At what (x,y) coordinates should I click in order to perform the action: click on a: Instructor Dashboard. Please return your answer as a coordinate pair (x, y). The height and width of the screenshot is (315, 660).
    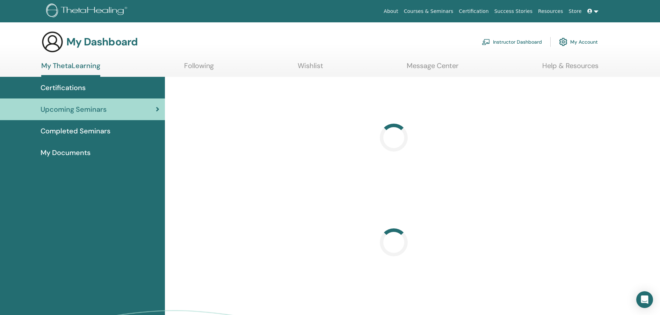
    Looking at the image, I should click on (512, 42).